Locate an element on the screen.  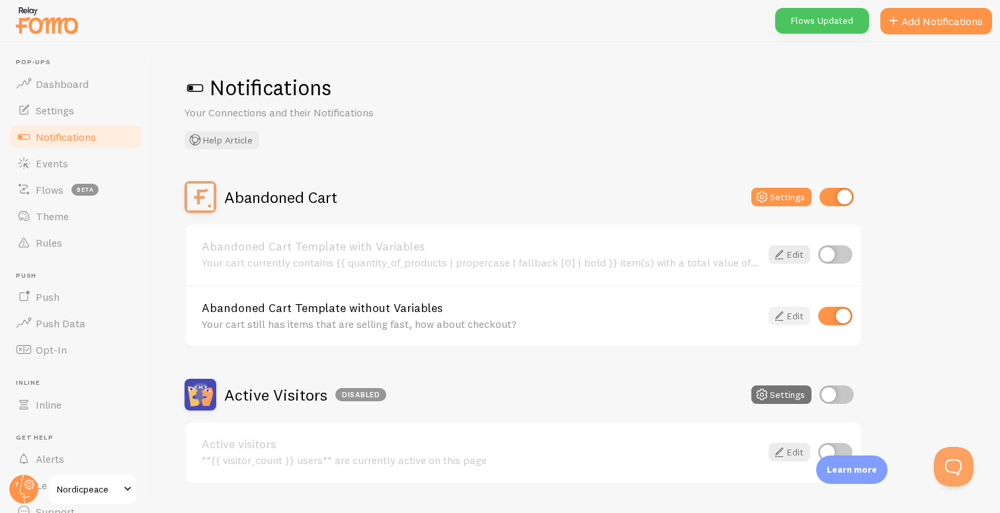
span: Dashboard is located at coordinates (62, 84).